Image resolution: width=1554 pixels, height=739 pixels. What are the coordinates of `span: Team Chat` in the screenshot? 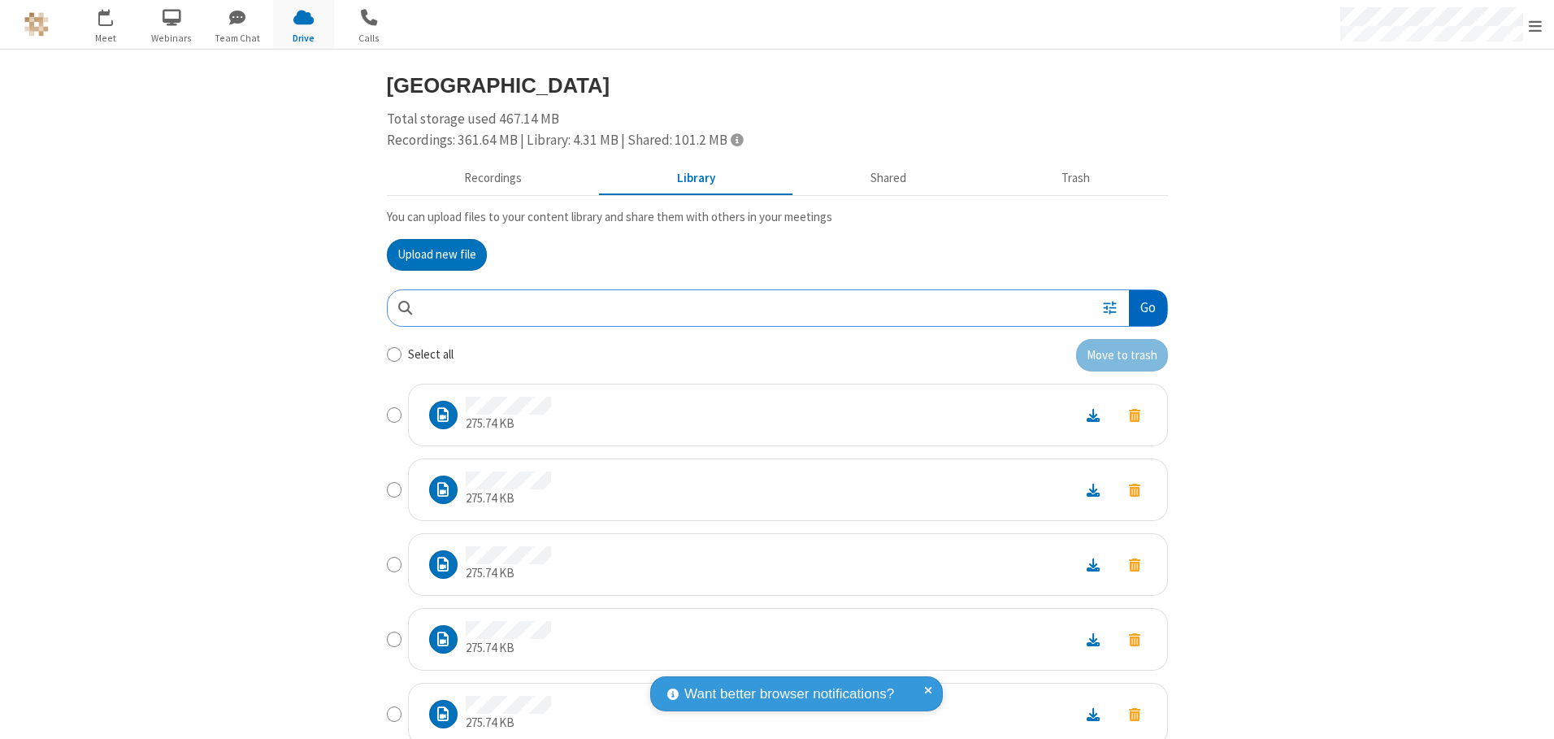 It's located at (237, 38).